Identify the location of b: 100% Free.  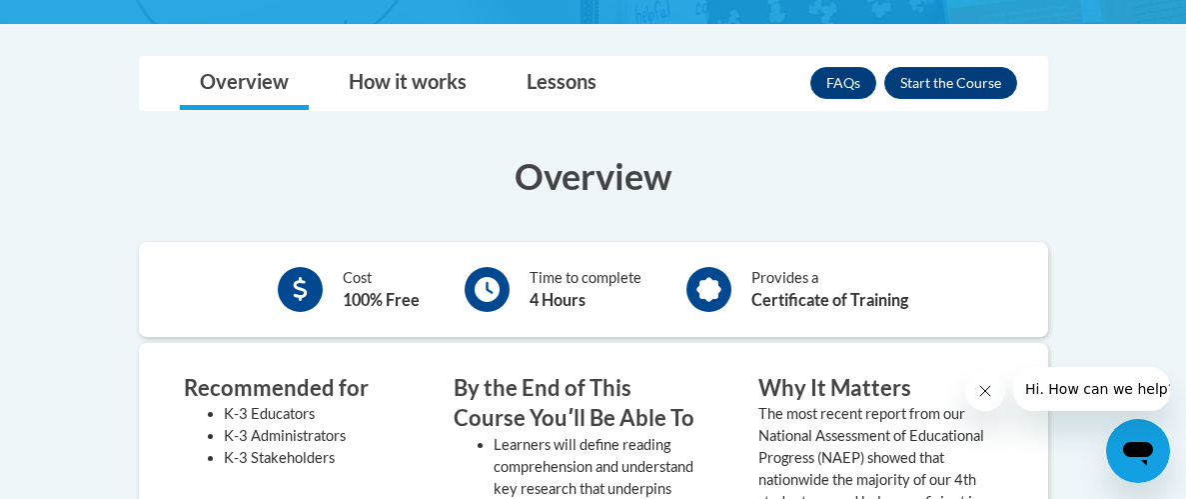
(381, 299).